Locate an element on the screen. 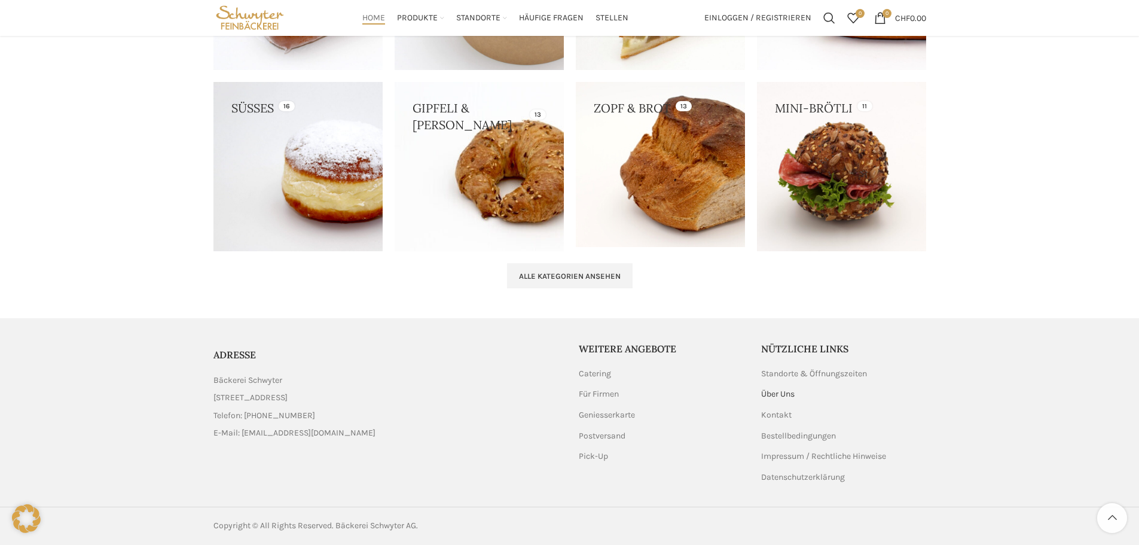 This screenshot has height=545, width=1139. span: Home is located at coordinates (374, 18).